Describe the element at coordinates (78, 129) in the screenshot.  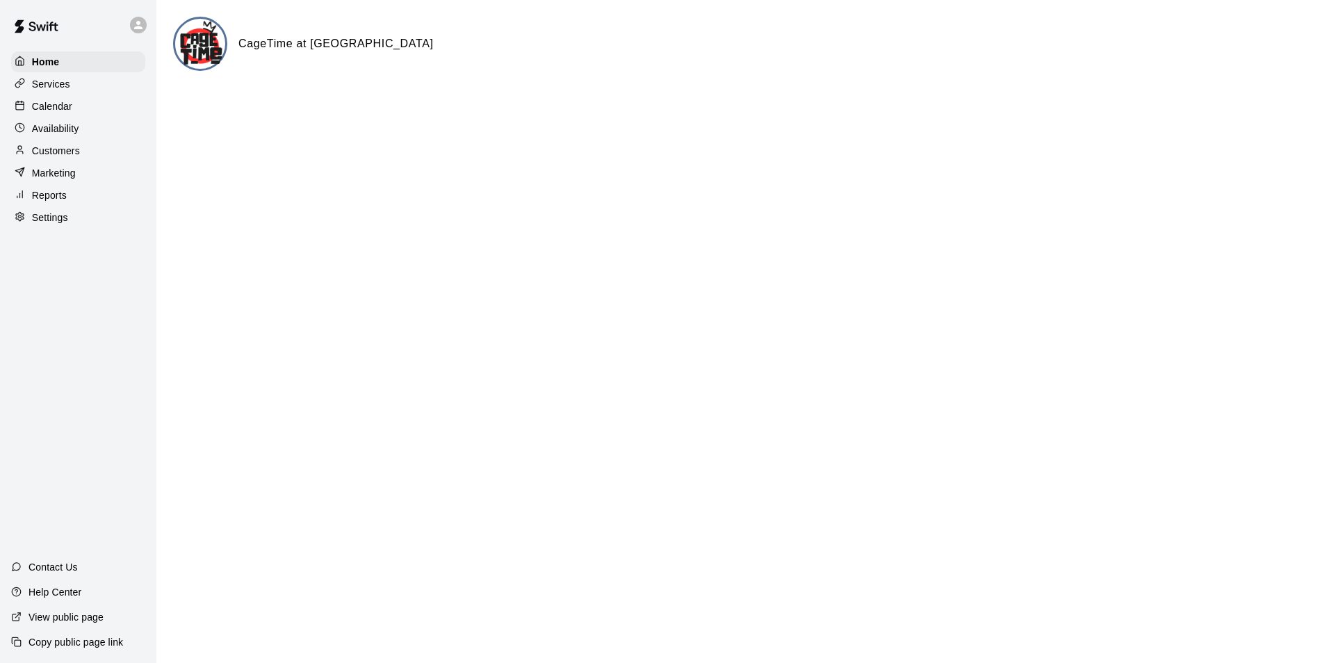
I see `a: Availability` at that location.